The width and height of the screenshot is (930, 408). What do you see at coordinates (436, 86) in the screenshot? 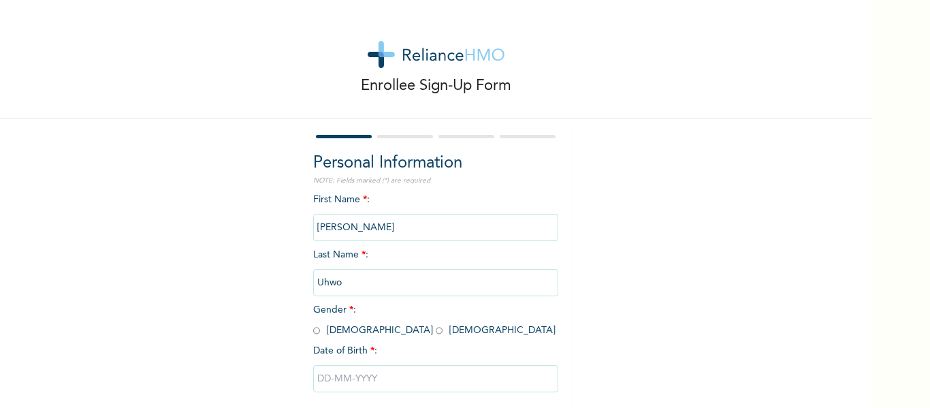
I see `p: Enrollee Sign-Up Form` at bounding box center [436, 86].